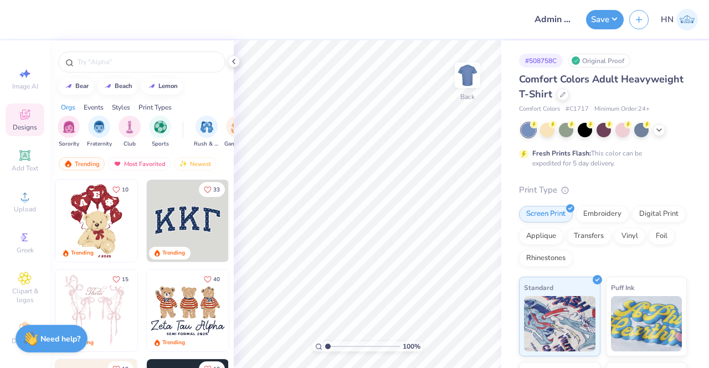 Image resolution: width=709 pixels, height=368 pixels. I want to click on div: Newest, so click(195, 164).